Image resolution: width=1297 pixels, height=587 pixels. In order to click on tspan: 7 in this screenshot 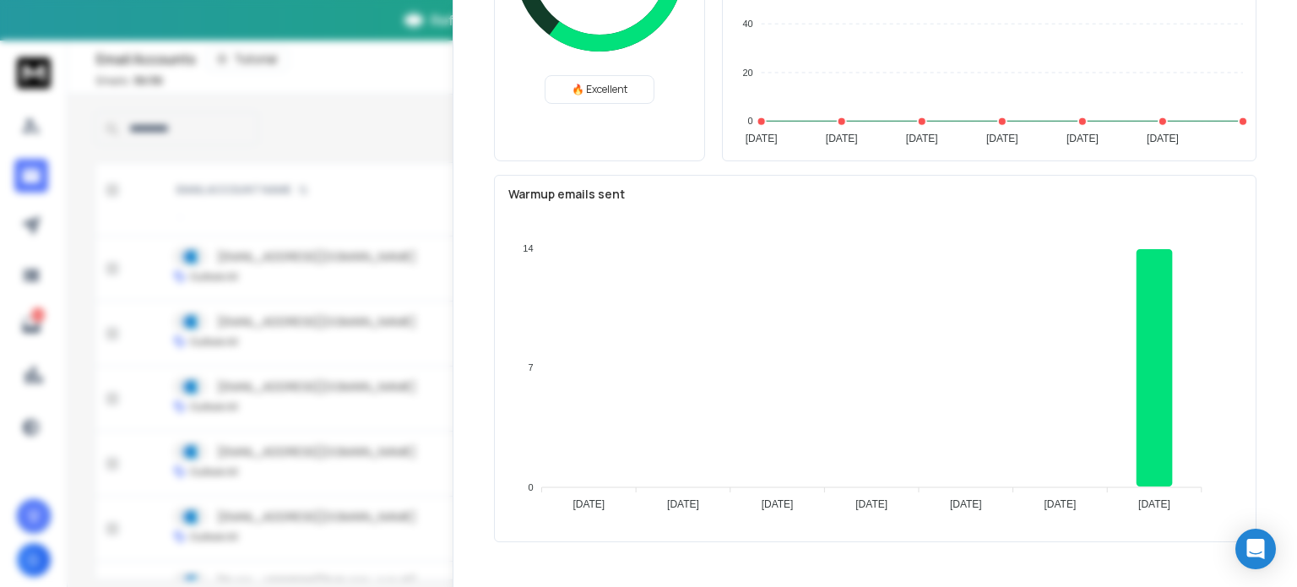, I will do `click(530, 367)`.